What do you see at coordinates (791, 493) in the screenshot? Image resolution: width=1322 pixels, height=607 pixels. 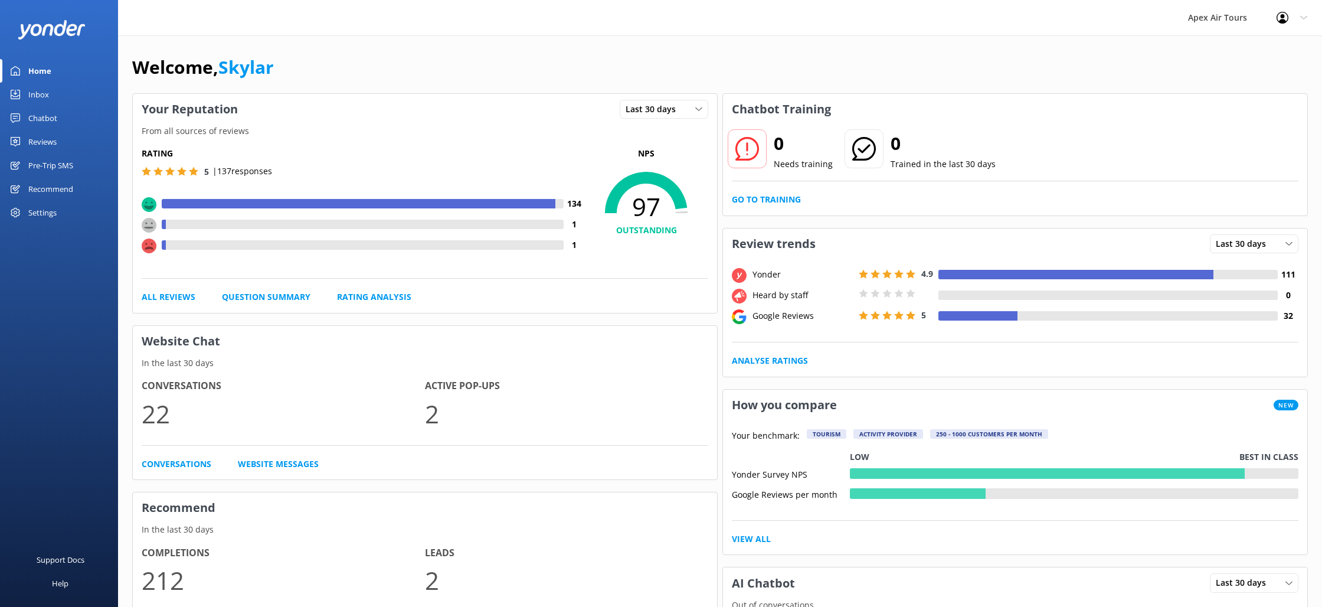 I see `div: Google Reviews per month` at bounding box center [791, 493].